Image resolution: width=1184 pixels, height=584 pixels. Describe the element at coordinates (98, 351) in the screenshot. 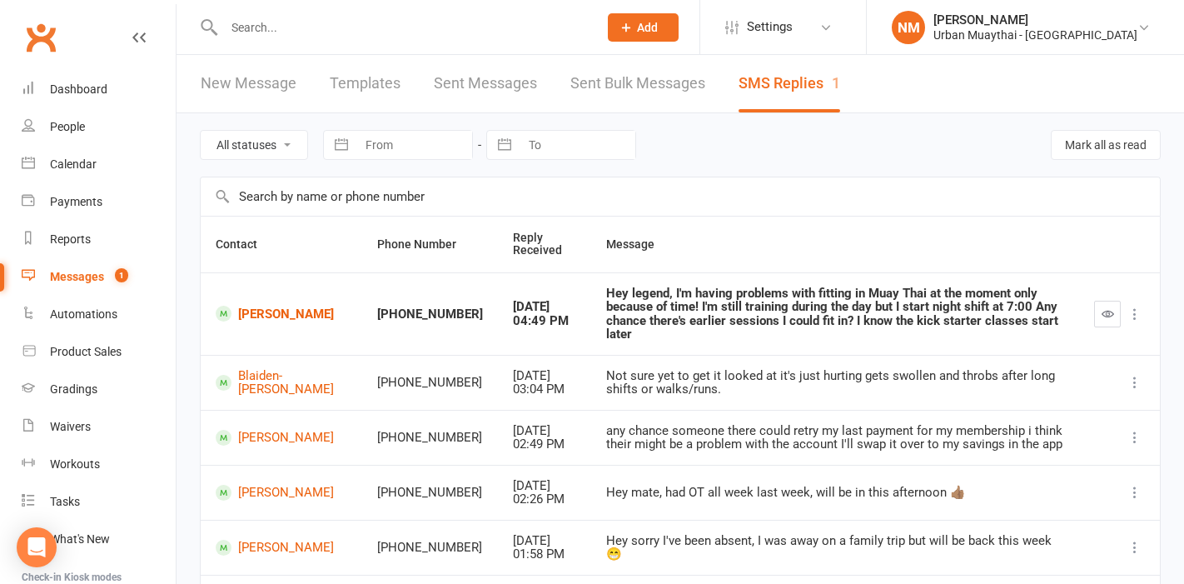

I see `a: Product Sales` at that location.